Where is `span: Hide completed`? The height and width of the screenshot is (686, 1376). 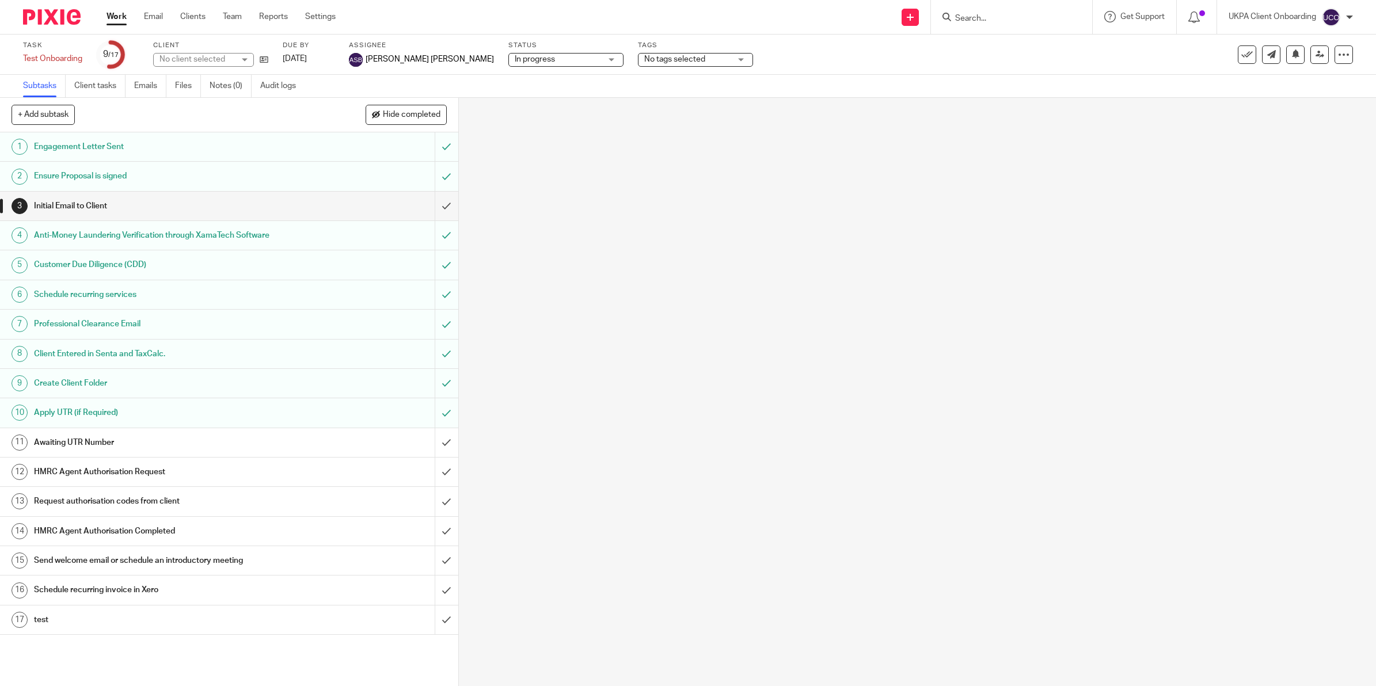 span: Hide completed is located at coordinates (412, 115).